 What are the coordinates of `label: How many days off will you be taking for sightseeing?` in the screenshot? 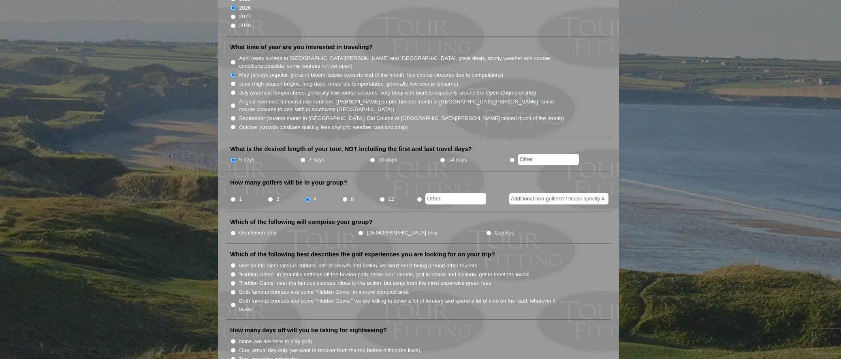 It's located at (308, 330).